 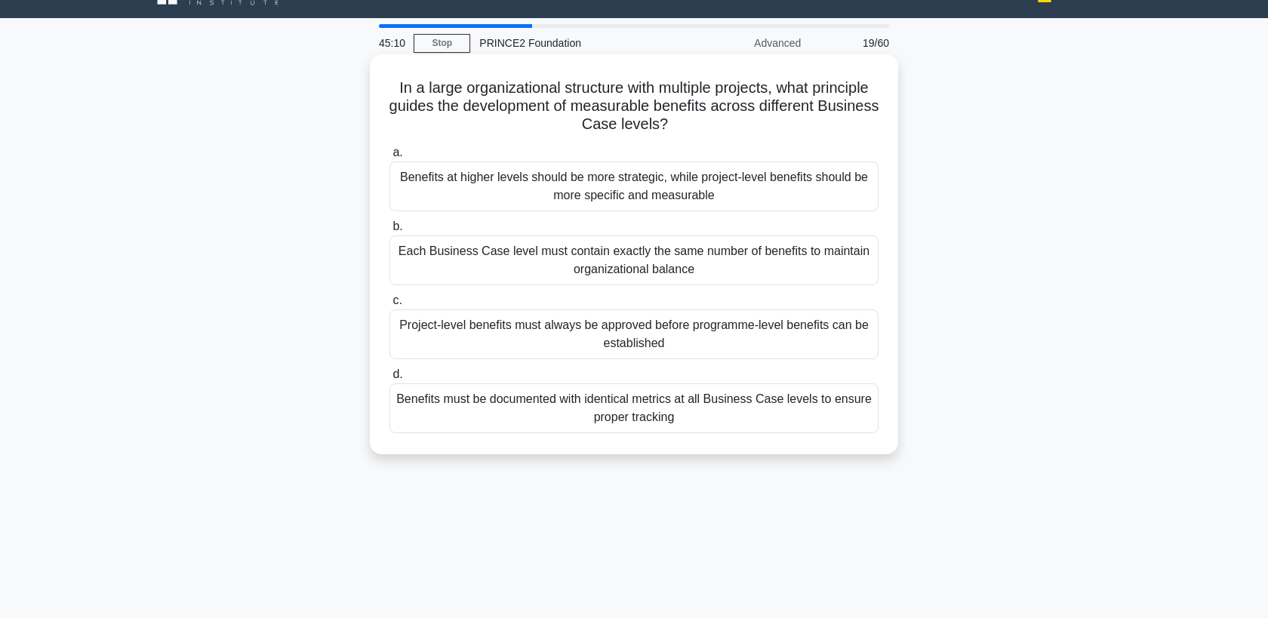 I want to click on div: Advanced, so click(x=743, y=43).